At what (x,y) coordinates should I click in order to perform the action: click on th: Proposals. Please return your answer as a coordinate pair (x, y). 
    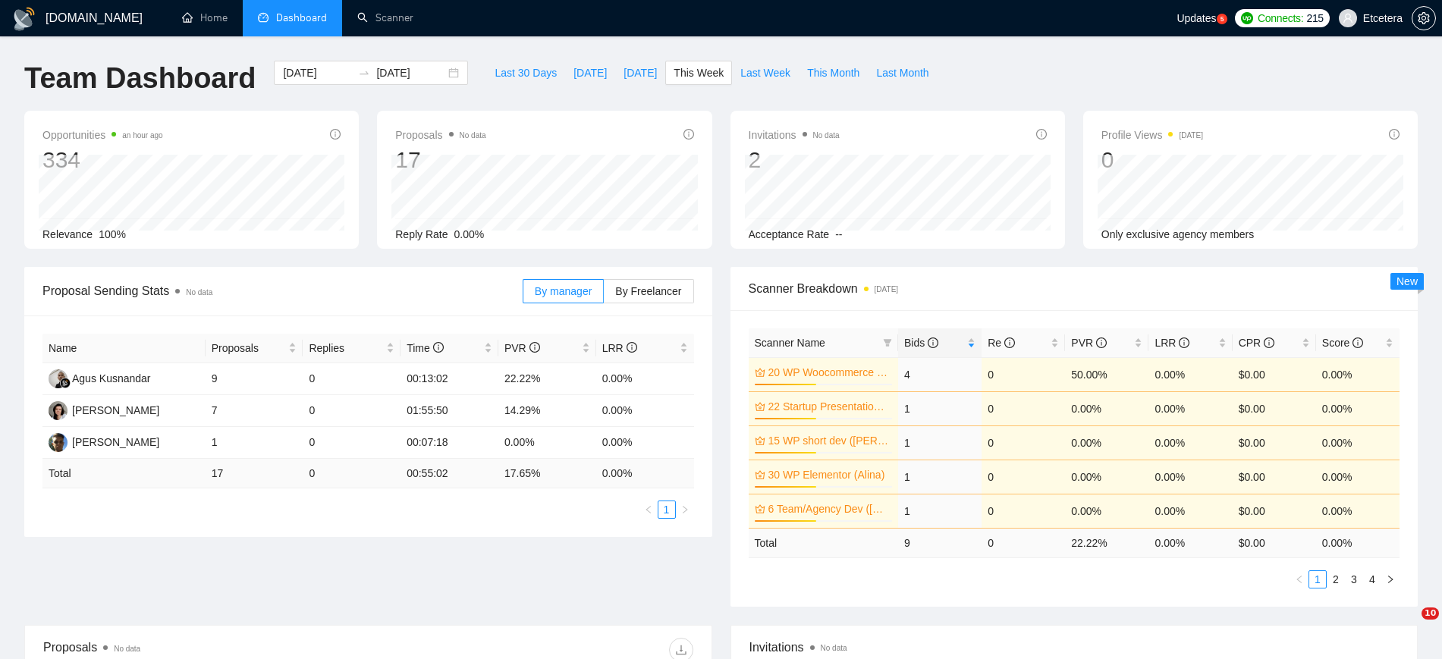
    Looking at the image, I should click on (254, 348).